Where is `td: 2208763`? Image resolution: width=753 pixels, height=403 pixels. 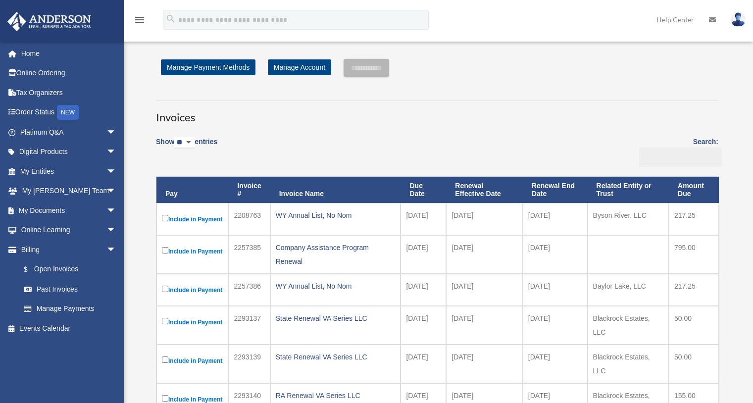
td: 2208763 is located at coordinates (249, 219).